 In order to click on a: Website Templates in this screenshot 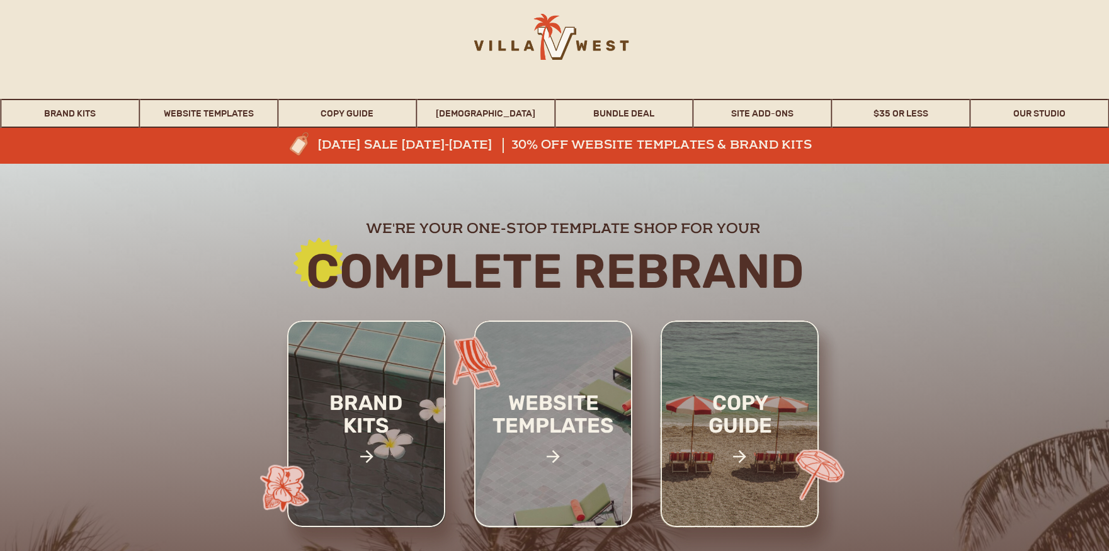, I will do `click(208, 113)`.